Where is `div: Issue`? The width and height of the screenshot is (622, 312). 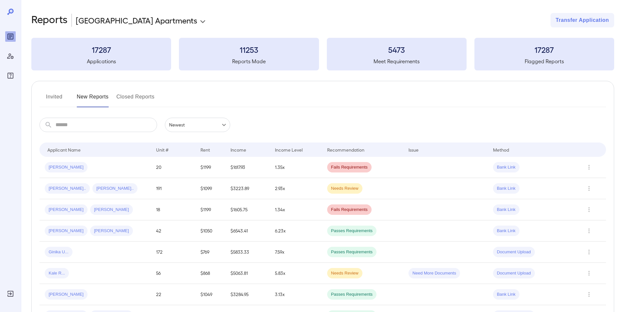 div: Issue is located at coordinates (413, 150).